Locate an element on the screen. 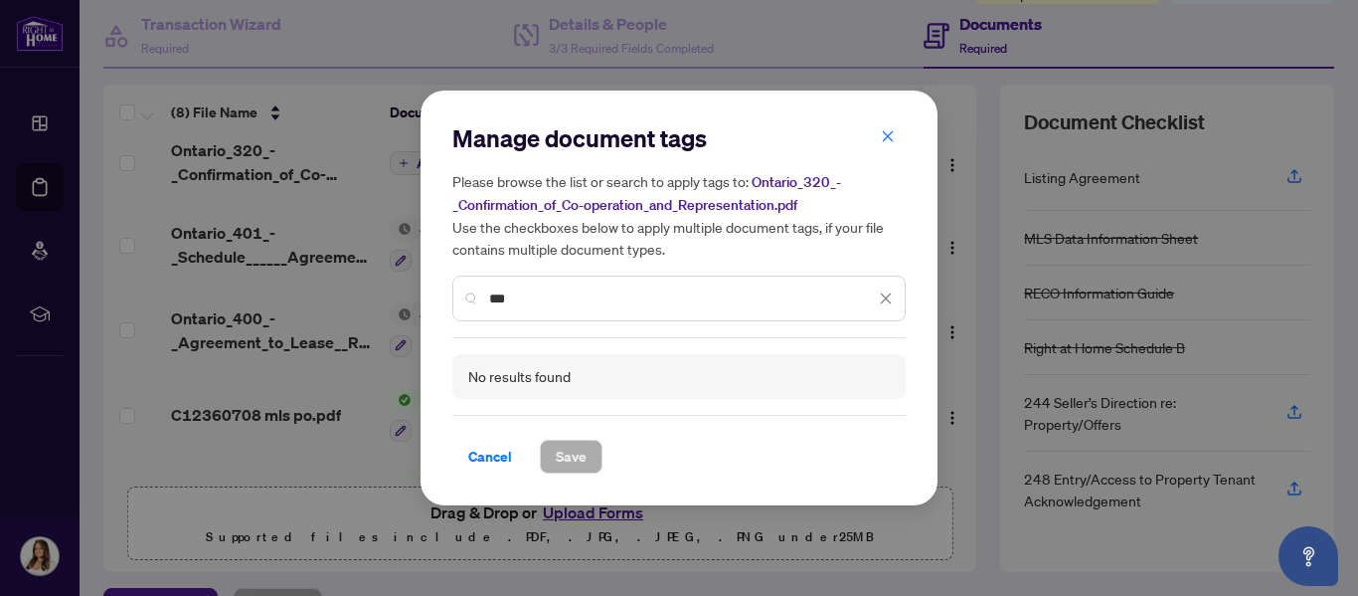 The height and width of the screenshot is (596, 1358). div: No results found is located at coordinates (519, 377).